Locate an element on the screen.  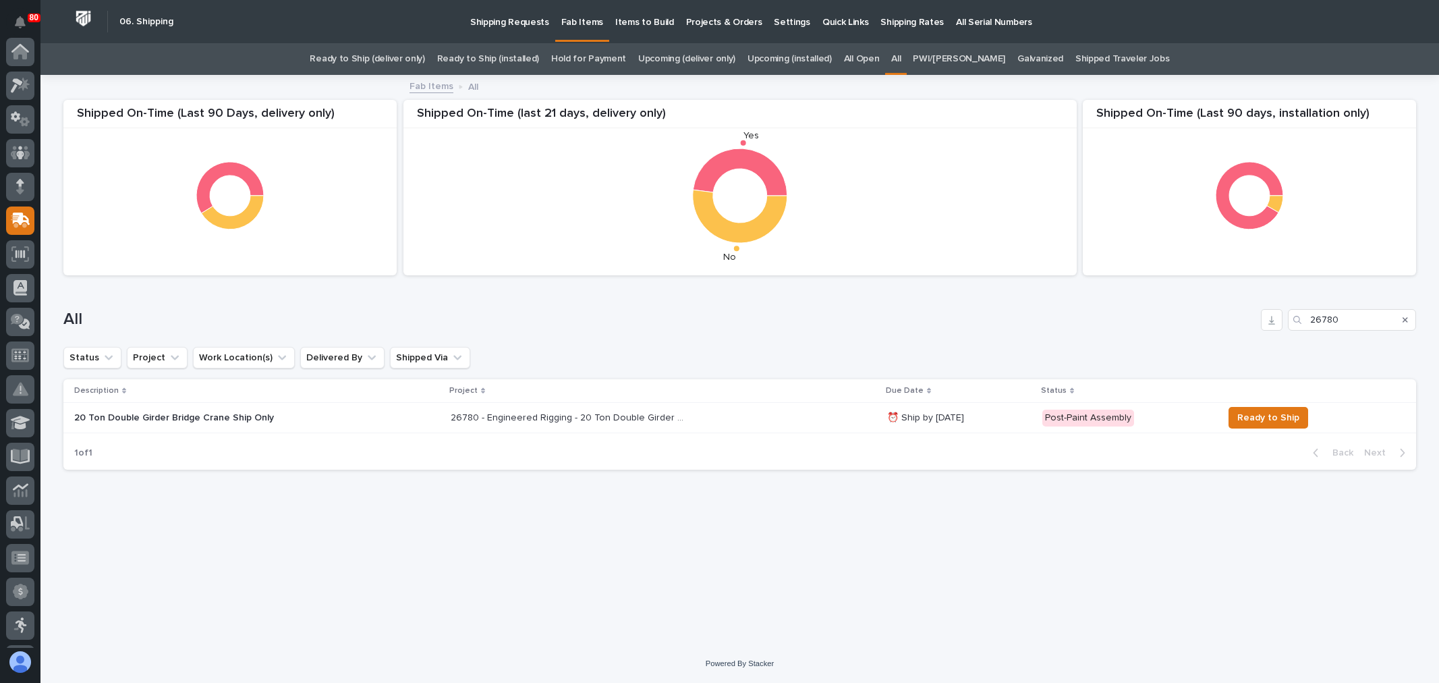
a: Hold for Payment is located at coordinates (588, 59).